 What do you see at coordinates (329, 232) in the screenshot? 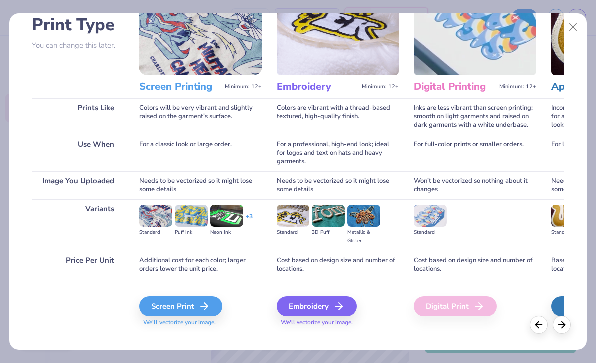
I see `div: 3D Puff` at bounding box center [329, 232].